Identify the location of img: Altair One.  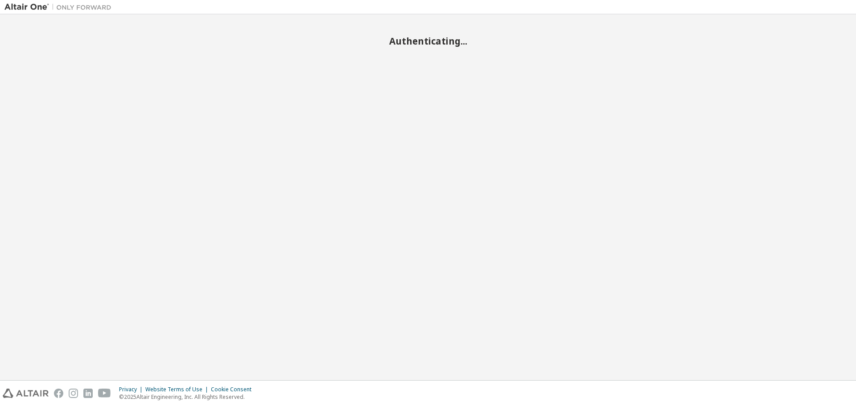
(60, 7).